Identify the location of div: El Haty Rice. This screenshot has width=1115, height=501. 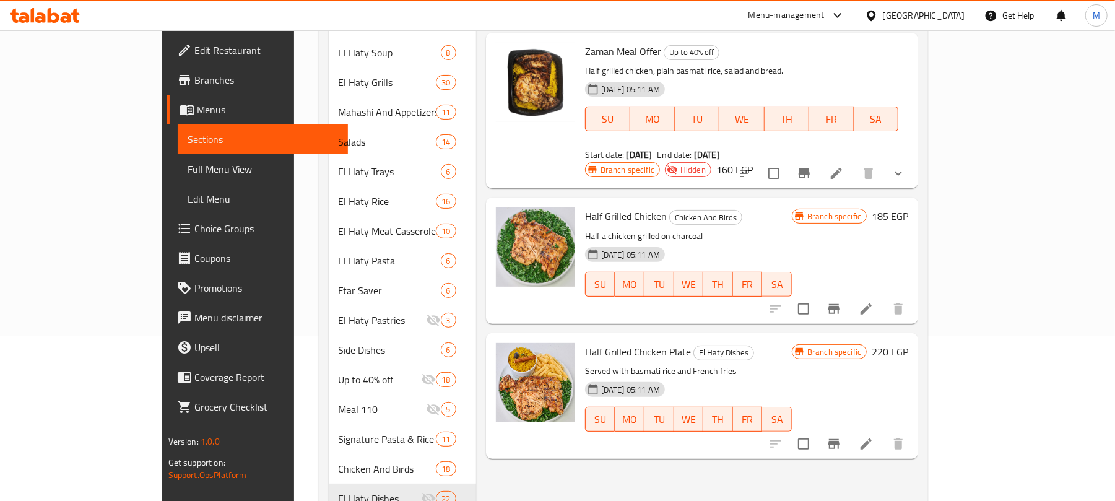
(387, 201).